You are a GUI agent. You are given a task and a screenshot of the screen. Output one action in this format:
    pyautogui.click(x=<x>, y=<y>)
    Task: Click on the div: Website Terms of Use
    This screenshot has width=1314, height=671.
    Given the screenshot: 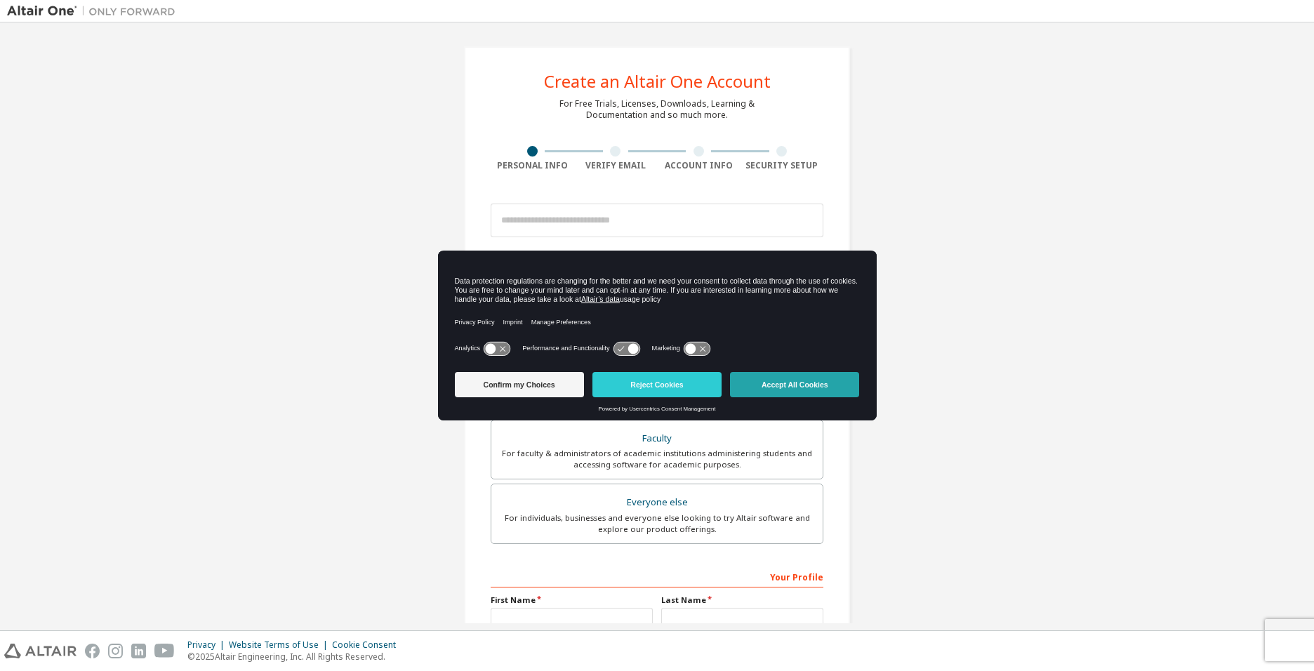 What is the action you would take?
    pyautogui.click(x=280, y=645)
    